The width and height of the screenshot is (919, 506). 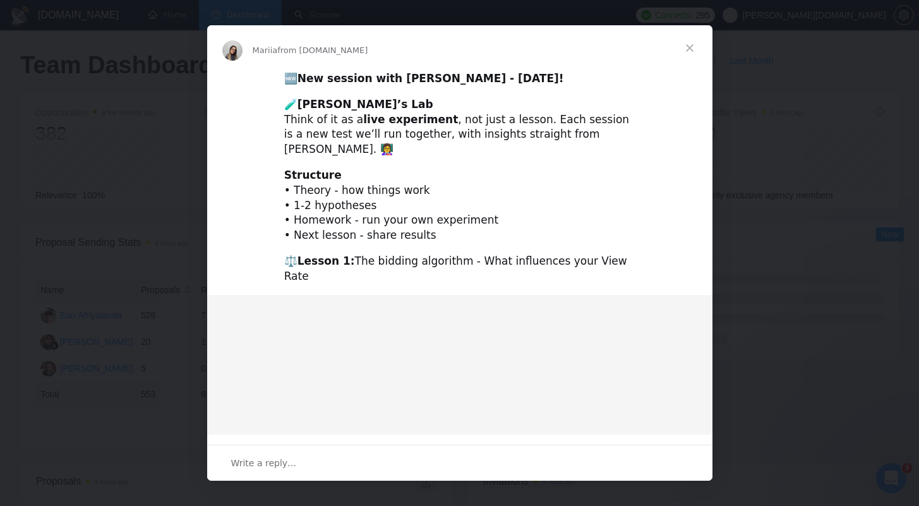 What do you see at coordinates (411, 119) in the screenshot?
I see `b: live experiment` at bounding box center [411, 119].